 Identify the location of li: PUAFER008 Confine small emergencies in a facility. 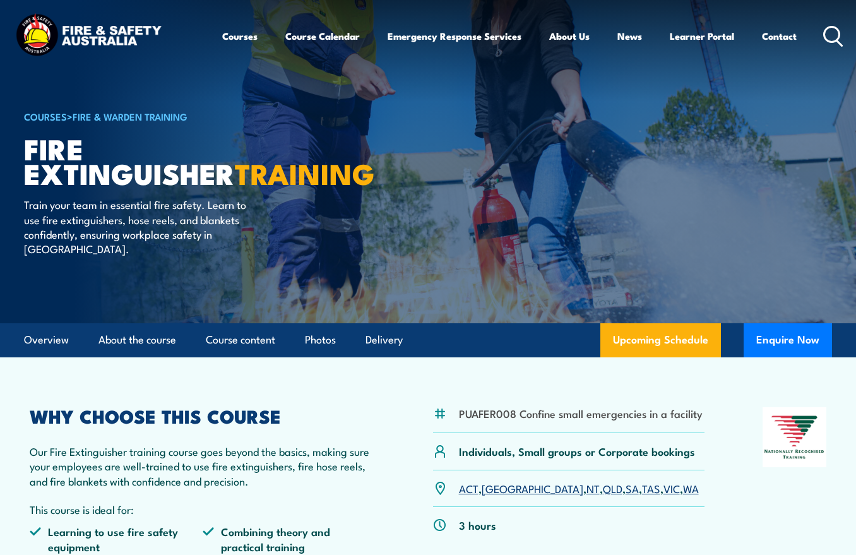
(581, 413).